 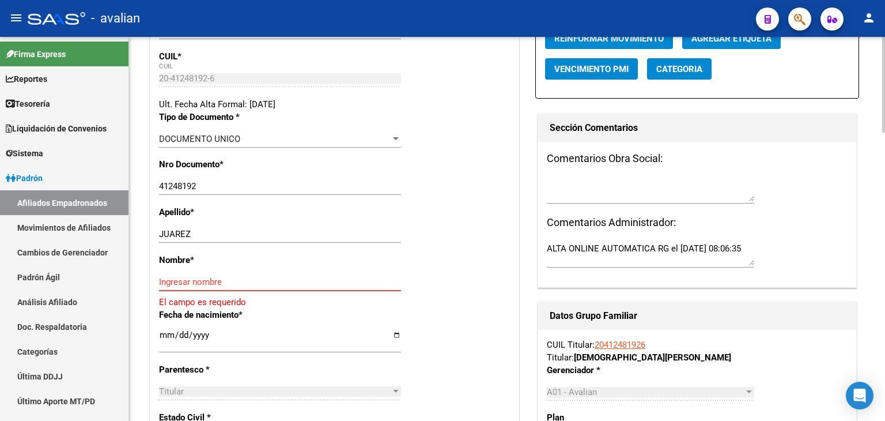 What do you see at coordinates (680, 69) in the screenshot?
I see `span: Categoria` at bounding box center [680, 69].